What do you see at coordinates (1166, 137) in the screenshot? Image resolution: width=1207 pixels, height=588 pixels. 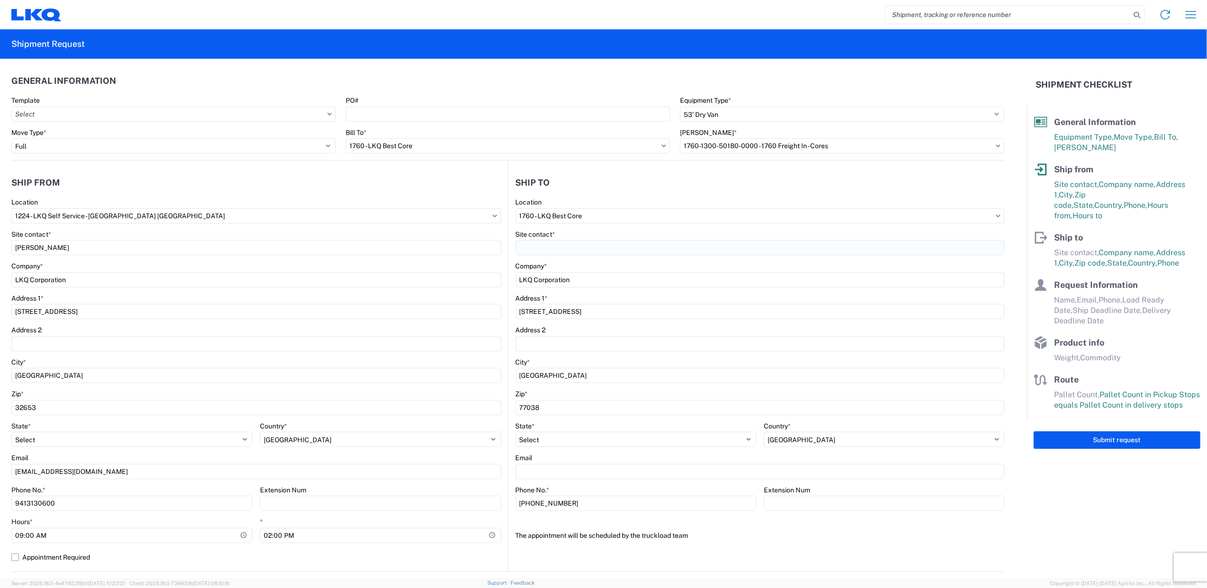 I see `span: Bill To,` at bounding box center [1166, 137].